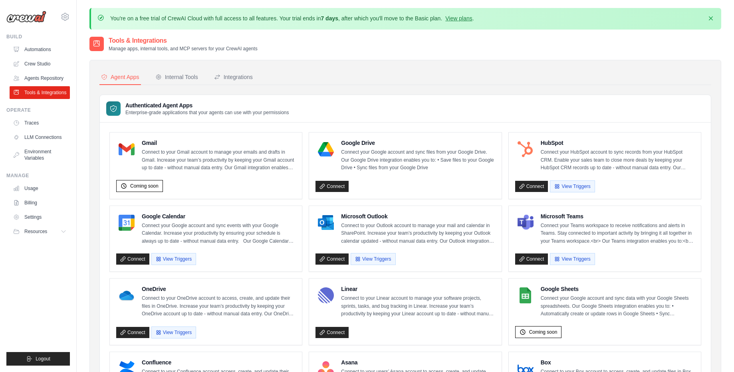 This screenshot has height=372, width=734. Describe the element at coordinates (36, 232) in the screenshot. I see `span: Resources` at that location.